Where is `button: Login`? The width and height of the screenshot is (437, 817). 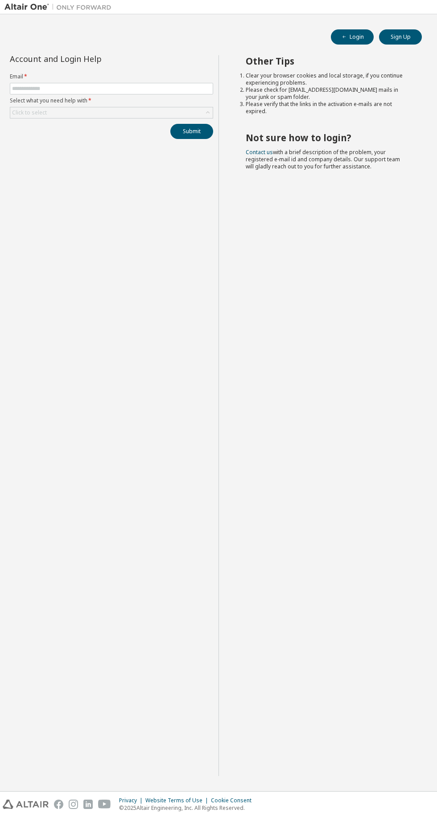 button: Login is located at coordinates (352, 37).